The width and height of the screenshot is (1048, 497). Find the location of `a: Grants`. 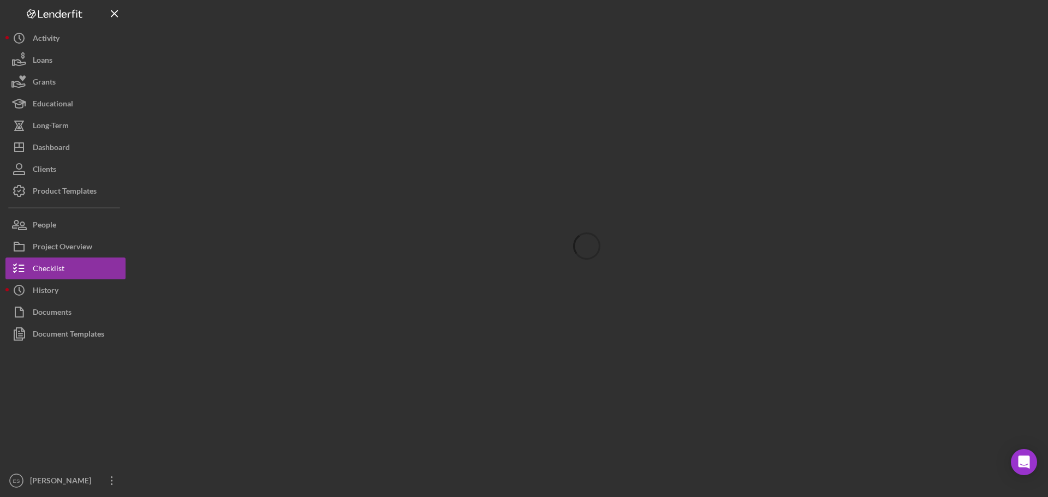

a: Grants is located at coordinates (66, 82).